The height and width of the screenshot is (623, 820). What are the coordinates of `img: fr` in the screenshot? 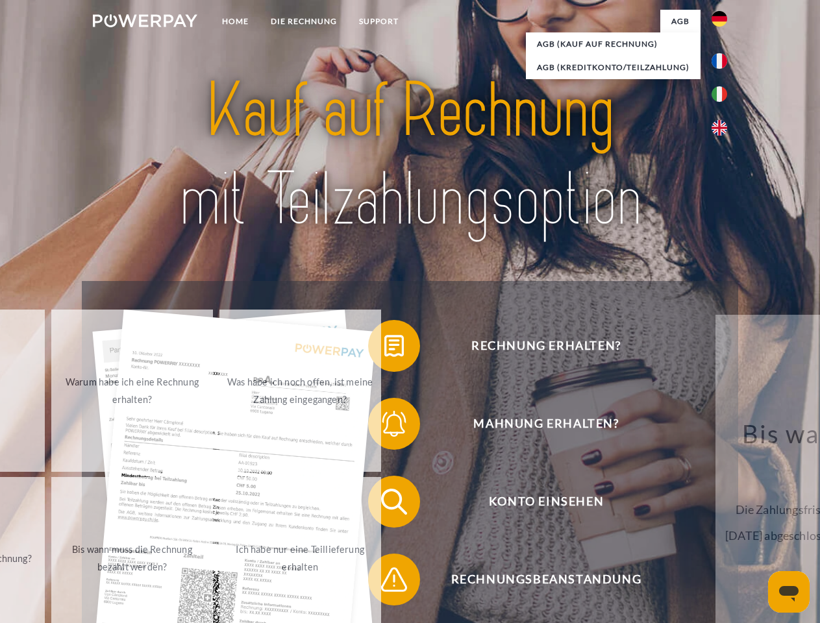 It's located at (720, 61).